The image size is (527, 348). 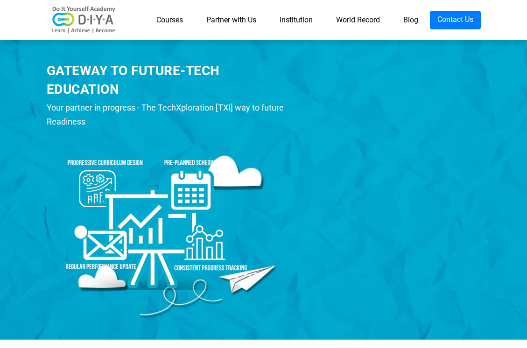 What do you see at coordinates (170, 20) in the screenshot?
I see `a: Courses` at bounding box center [170, 20].